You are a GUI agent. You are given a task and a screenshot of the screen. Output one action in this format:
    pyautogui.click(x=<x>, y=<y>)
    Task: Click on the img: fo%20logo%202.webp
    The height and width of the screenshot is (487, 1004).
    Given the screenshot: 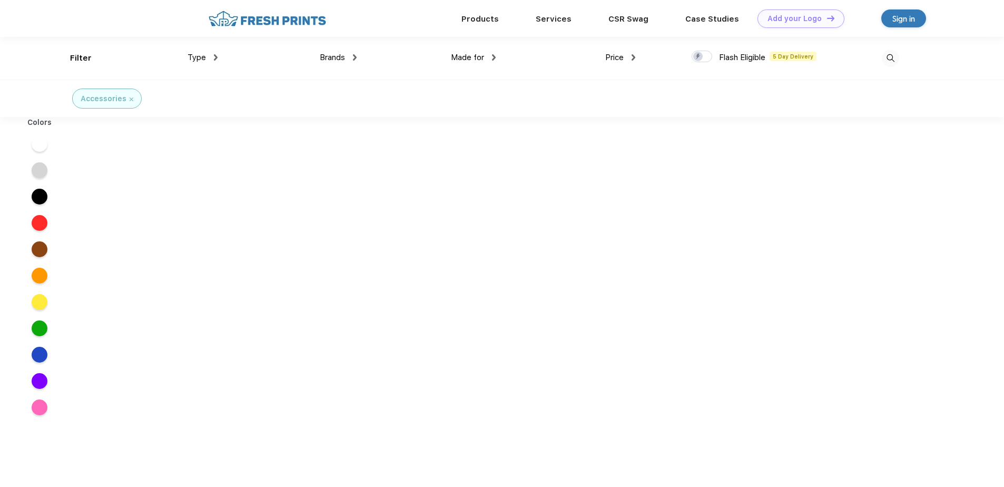 What is the action you would take?
    pyautogui.click(x=267, y=18)
    